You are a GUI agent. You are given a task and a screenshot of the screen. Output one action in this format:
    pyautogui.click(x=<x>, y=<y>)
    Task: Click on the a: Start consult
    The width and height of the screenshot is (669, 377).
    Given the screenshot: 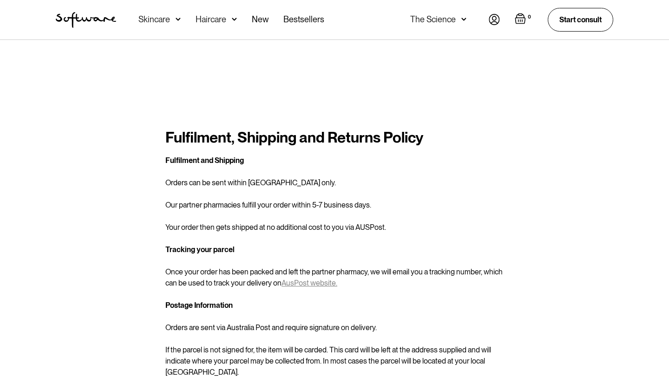 What is the action you would take?
    pyautogui.click(x=581, y=20)
    